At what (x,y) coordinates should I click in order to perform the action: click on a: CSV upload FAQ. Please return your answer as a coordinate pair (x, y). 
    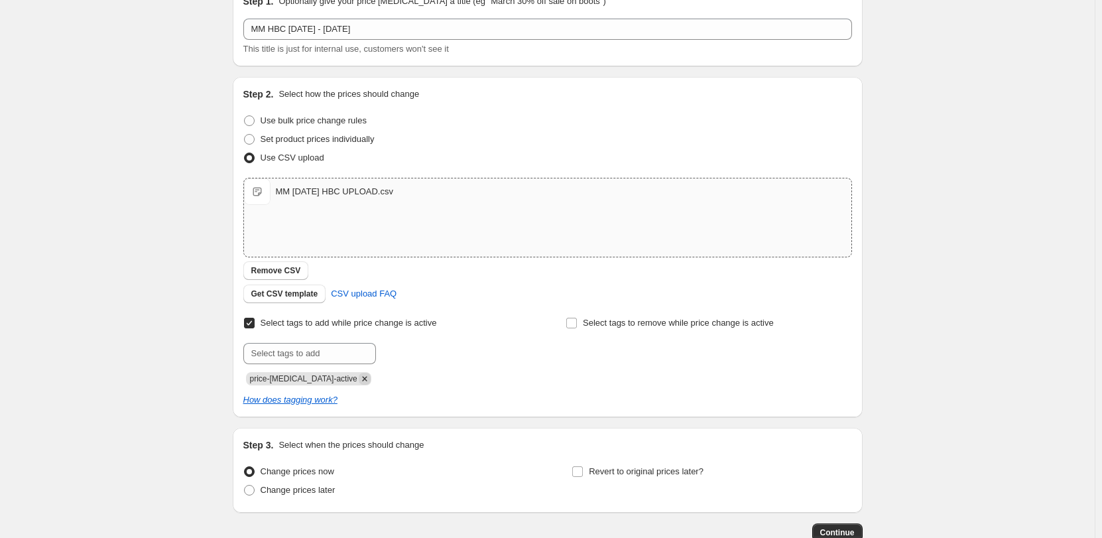
    Looking at the image, I should click on (363, 294).